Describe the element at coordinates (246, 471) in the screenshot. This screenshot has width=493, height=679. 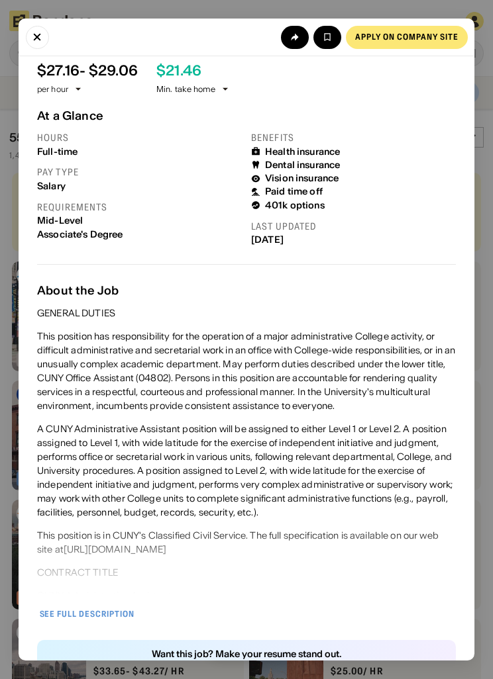
I see `div: A CUNY Administrative Assistant position will be assigned to either Level 1 or Level 2. A positio...` at that location.